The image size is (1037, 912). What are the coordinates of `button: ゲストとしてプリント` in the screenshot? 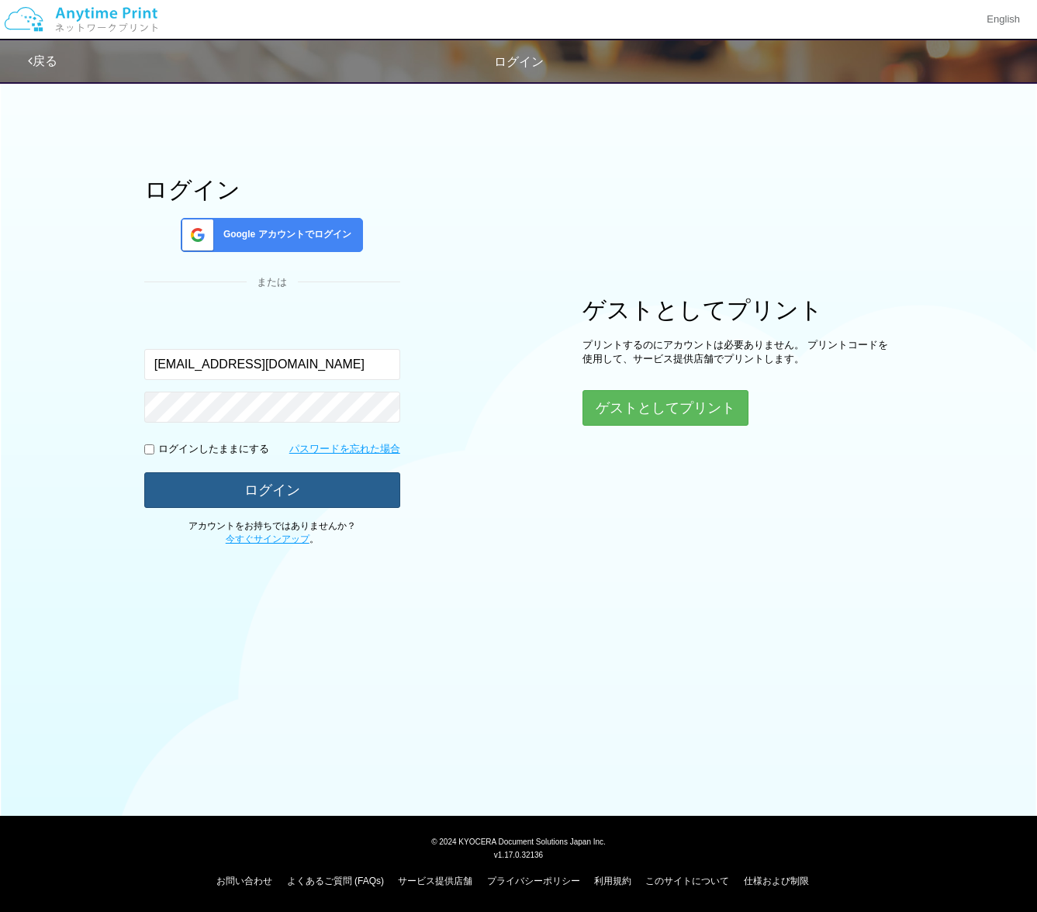 It's located at (665, 408).